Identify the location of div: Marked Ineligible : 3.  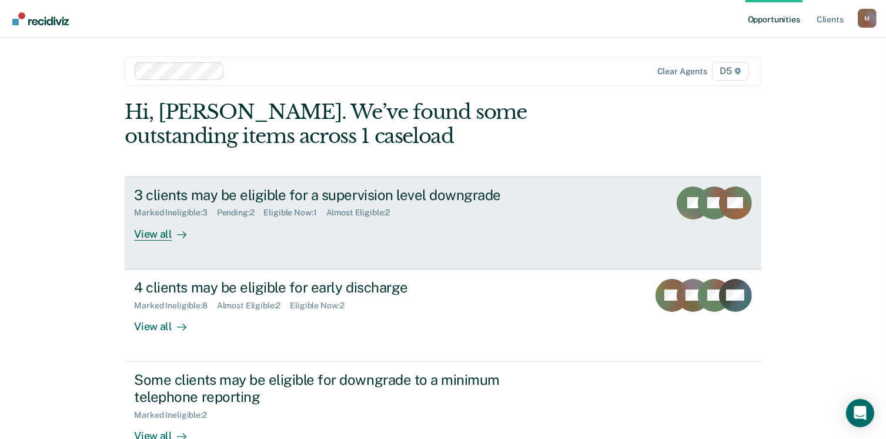
(175, 212).